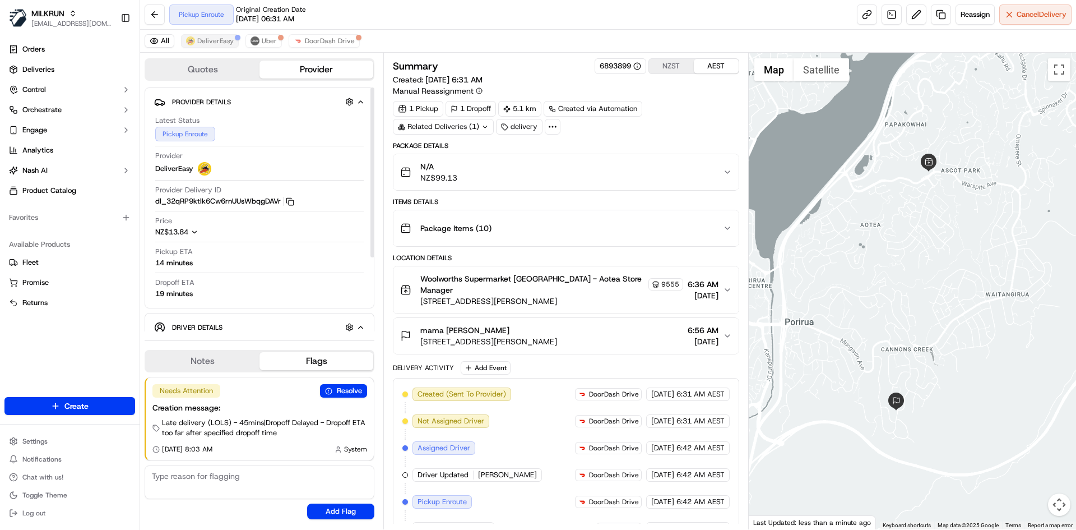  I want to click on button: Provider, so click(316, 69).